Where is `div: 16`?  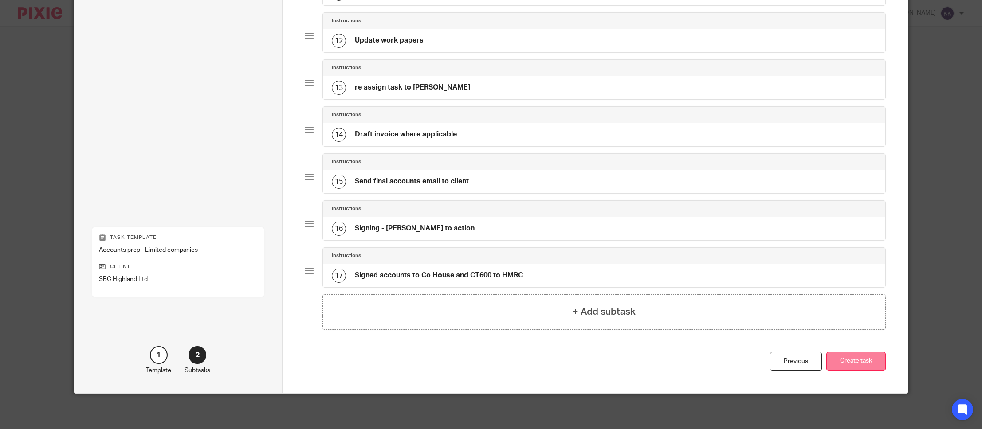
div: 16 is located at coordinates (339, 229).